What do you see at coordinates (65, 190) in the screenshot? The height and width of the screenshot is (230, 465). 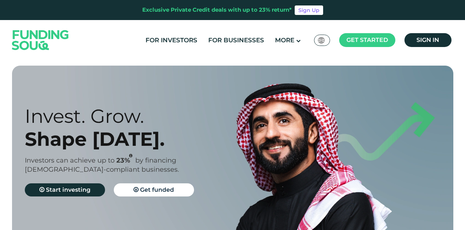 I see `a: Start investing` at bounding box center [65, 190].